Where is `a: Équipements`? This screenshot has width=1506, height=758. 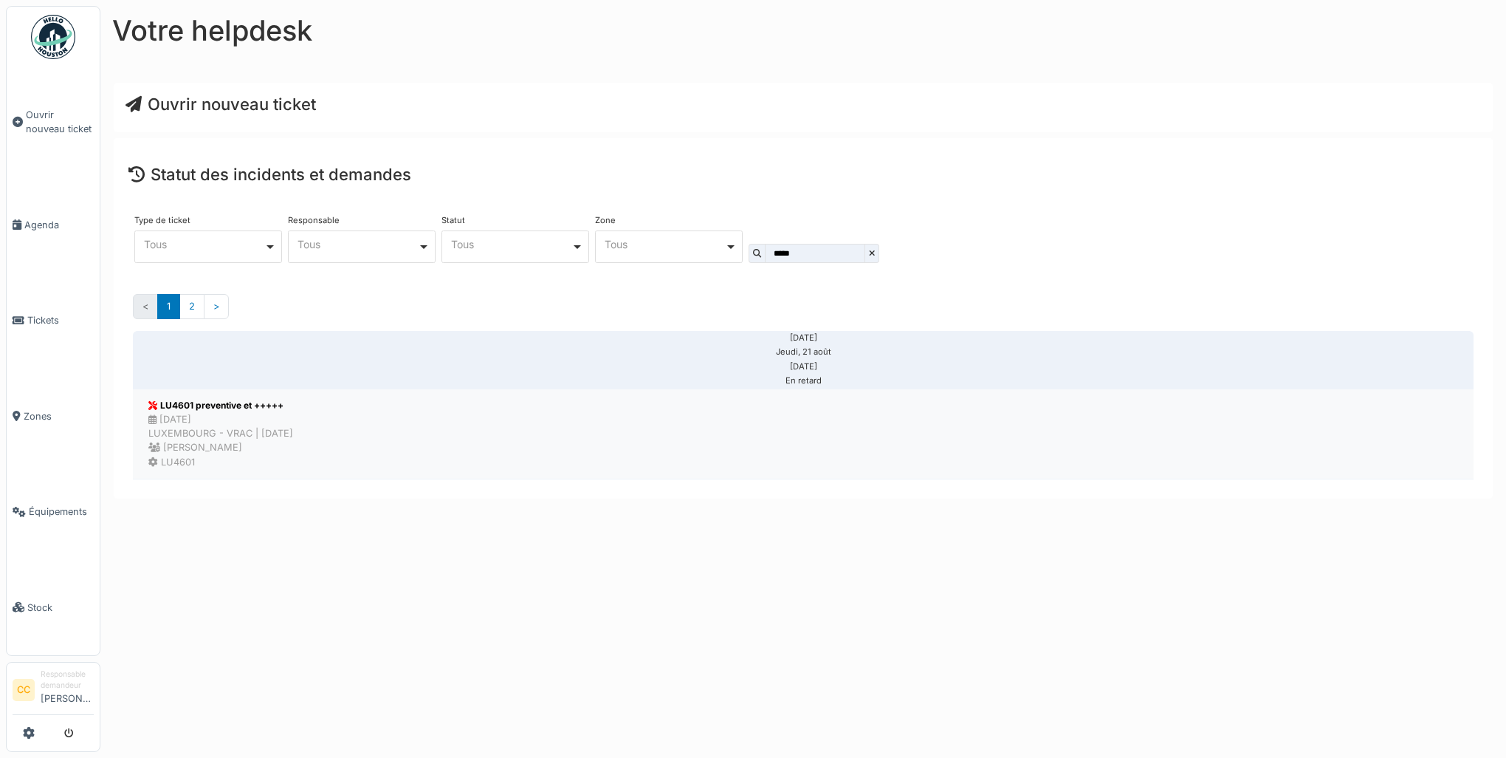 a: Équipements is located at coordinates (53, 511).